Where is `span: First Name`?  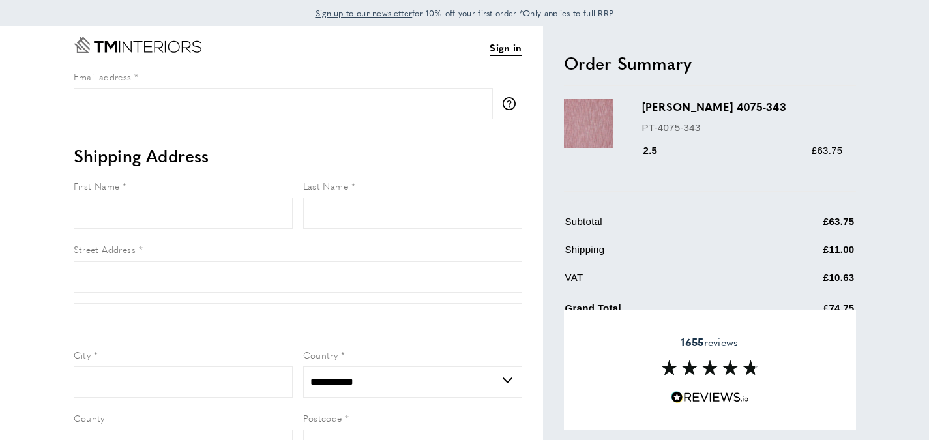
span: First Name is located at coordinates (96, 186).